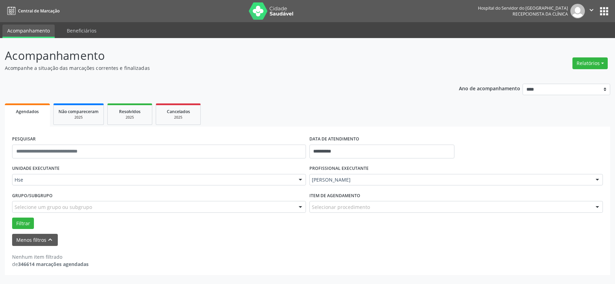 Image resolution: width=615 pixels, height=284 pixels. Describe the element at coordinates (50, 257) in the screenshot. I see `div: Nenhum item filtrado` at that location.